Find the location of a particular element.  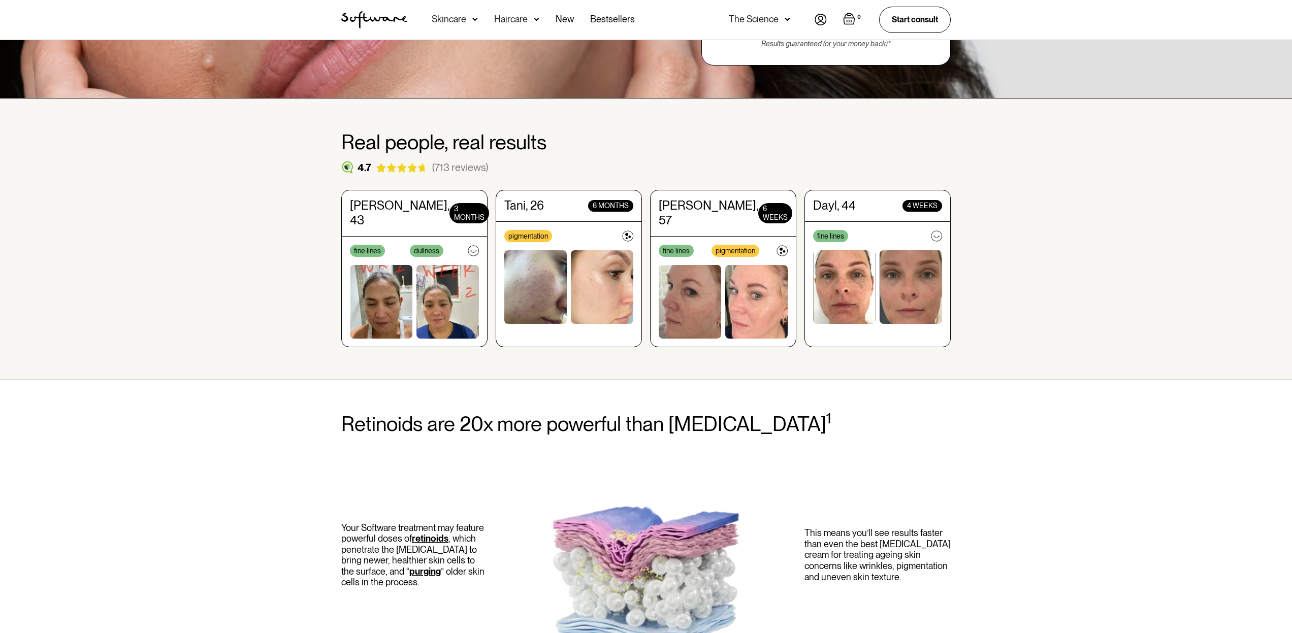

div: The Science is located at coordinates (754, 19).